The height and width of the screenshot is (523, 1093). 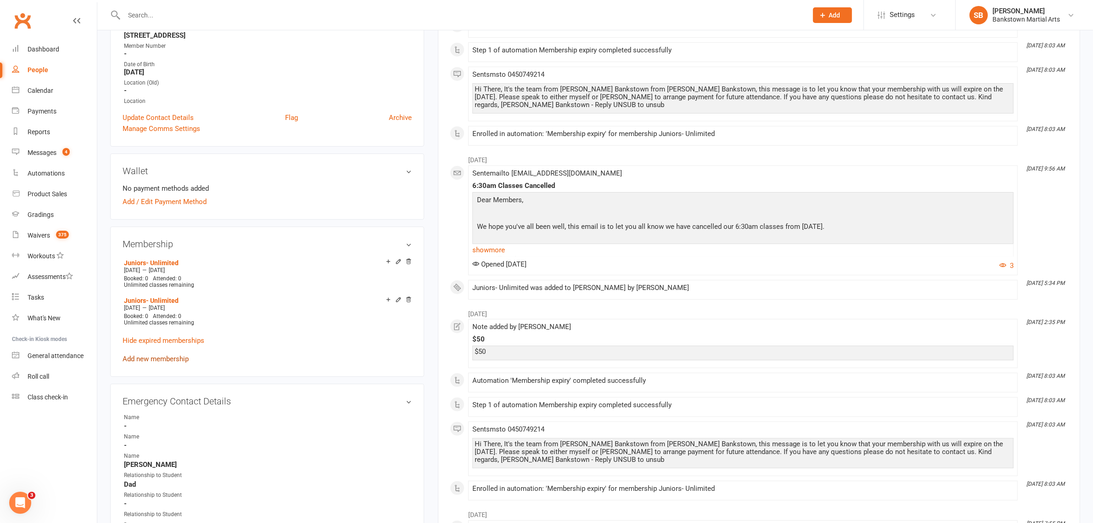 I want to click on button: 3, so click(x=1007, y=265).